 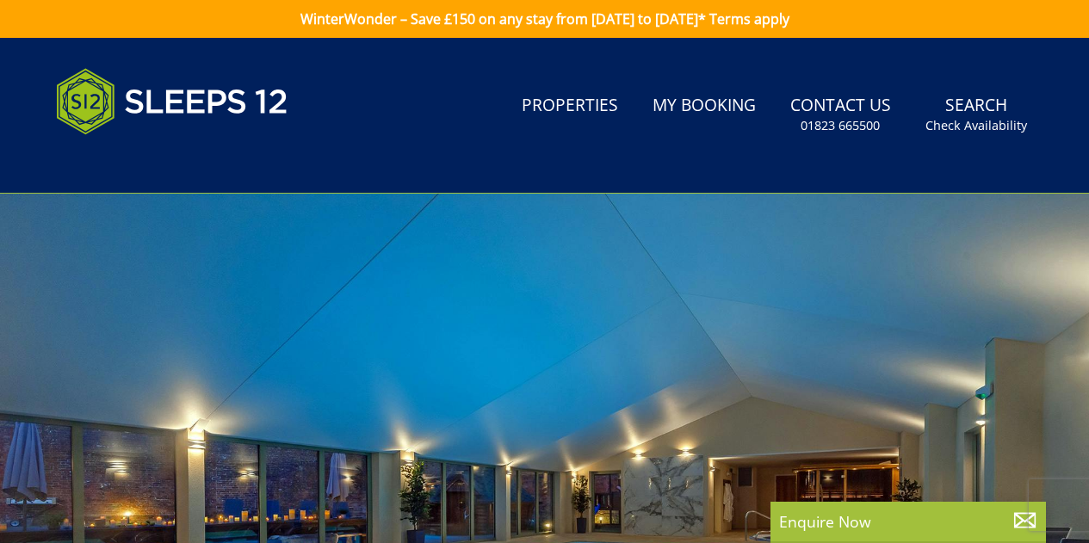 I want to click on a: SearchCheck Availability, so click(x=976, y=114).